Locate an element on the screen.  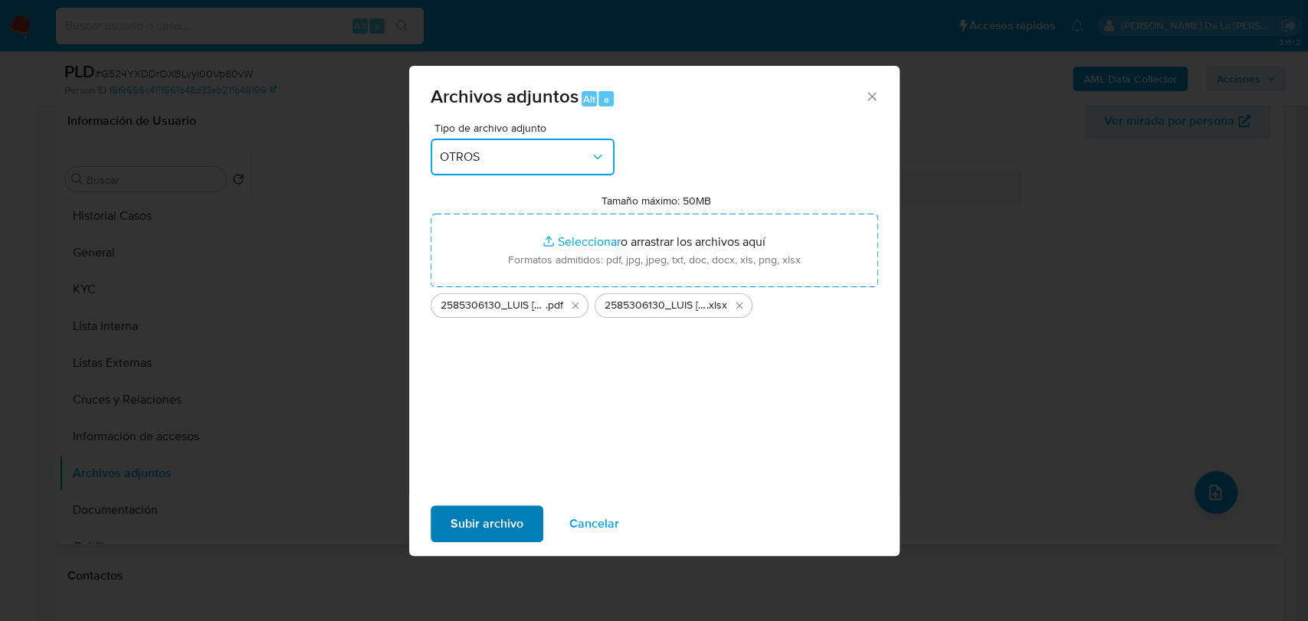
span: Subir archivo is located at coordinates (487, 524).